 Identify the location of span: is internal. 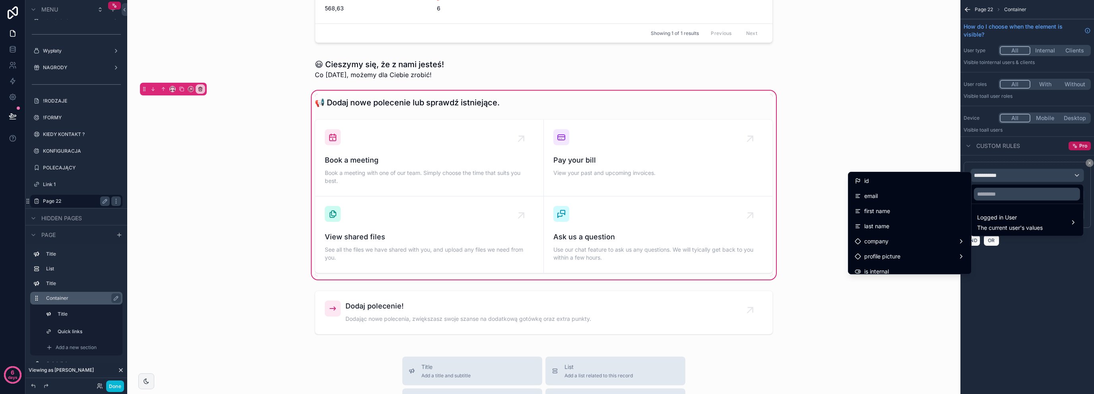
(877, 272).